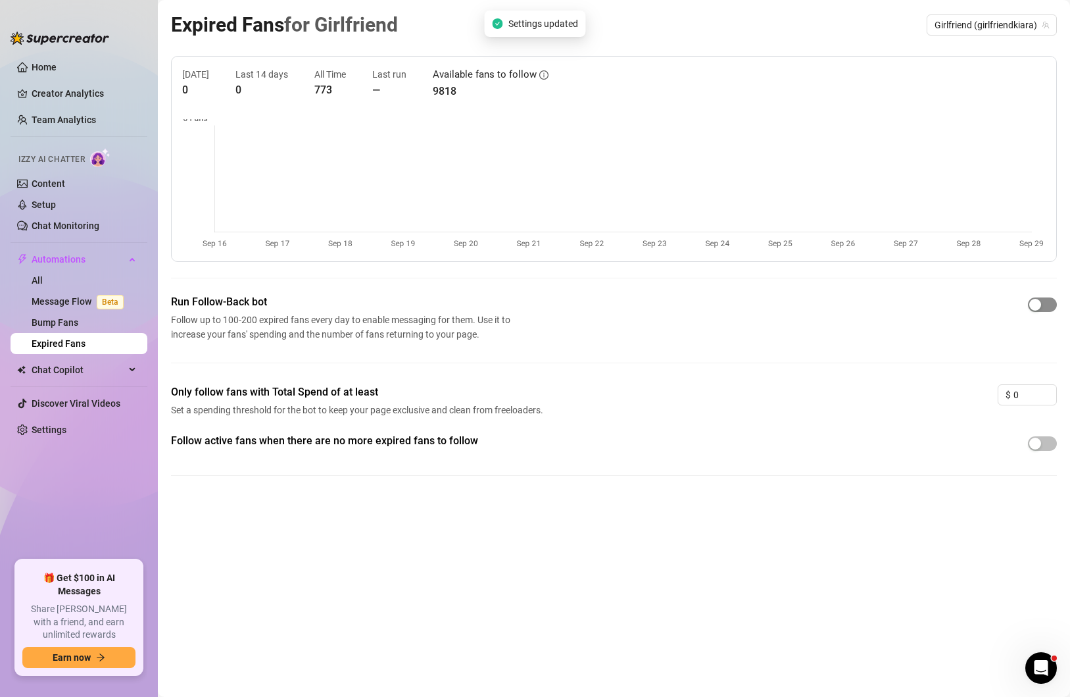  What do you see at coordinates (80, 301) in the screenshot?
I see `a: Message FlowBeta` at bounding box center [80, 301].